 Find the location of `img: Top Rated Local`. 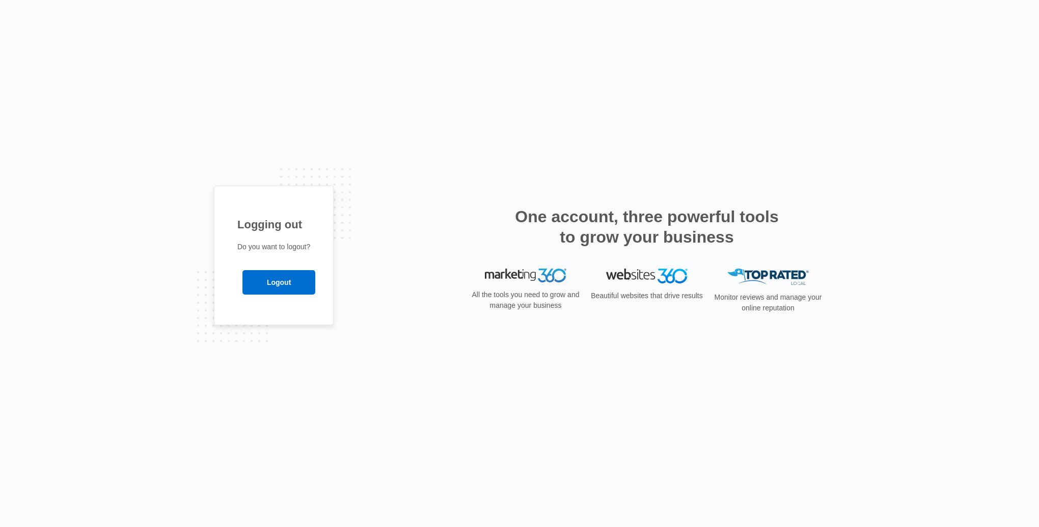

img: Top Rated Local is located at coordinates (768, 277).